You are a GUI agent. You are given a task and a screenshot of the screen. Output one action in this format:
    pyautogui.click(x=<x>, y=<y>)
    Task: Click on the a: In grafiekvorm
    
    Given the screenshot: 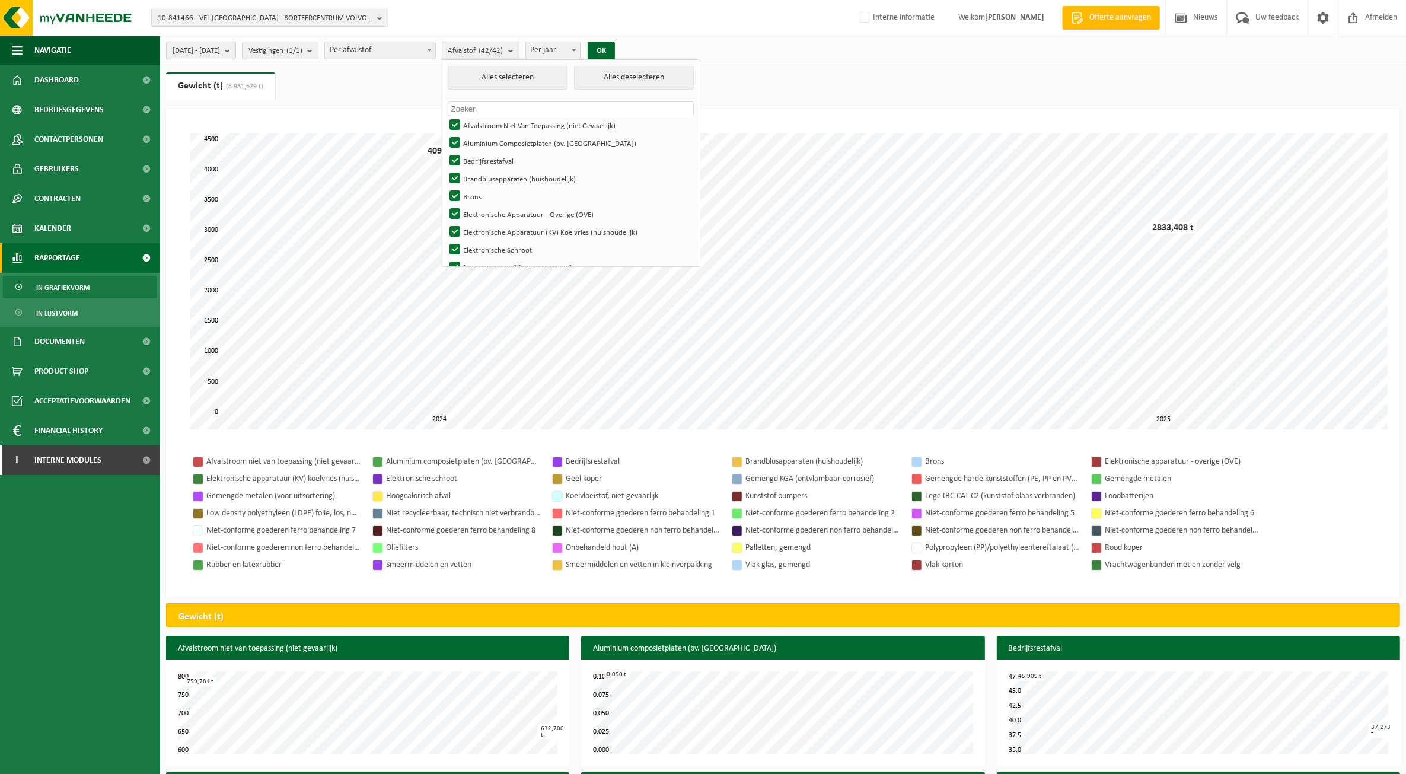 What is the action you would take?
    pyautogui.click(x=80, y=287)
    